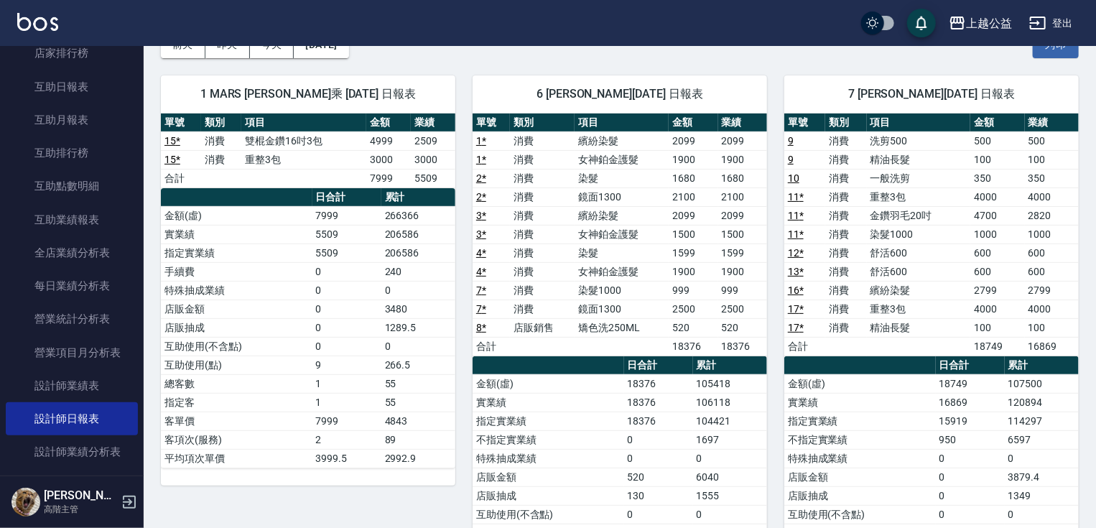 This screenshot has width=1096, height=528. What do you see at coordinates (72, 87) in the screenshot?
I see `a: 互助日報表` at bounding box center [72, 87].